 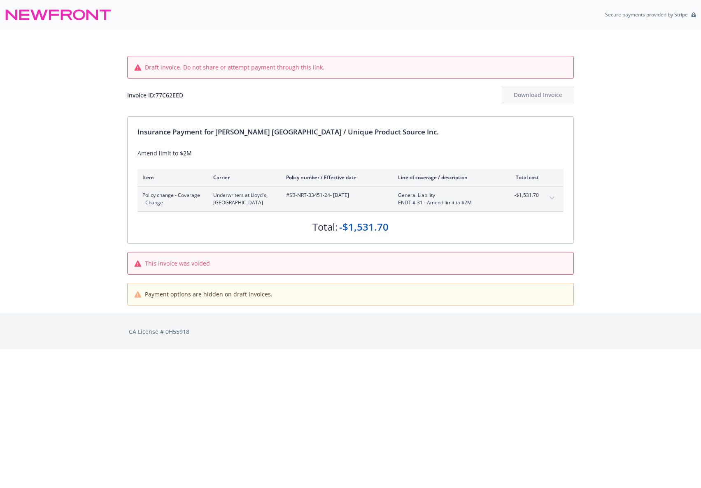 What do you see at coordinates (171, 177) in the screenshot?
I see `div: Item` at bounding box center [171, 177].